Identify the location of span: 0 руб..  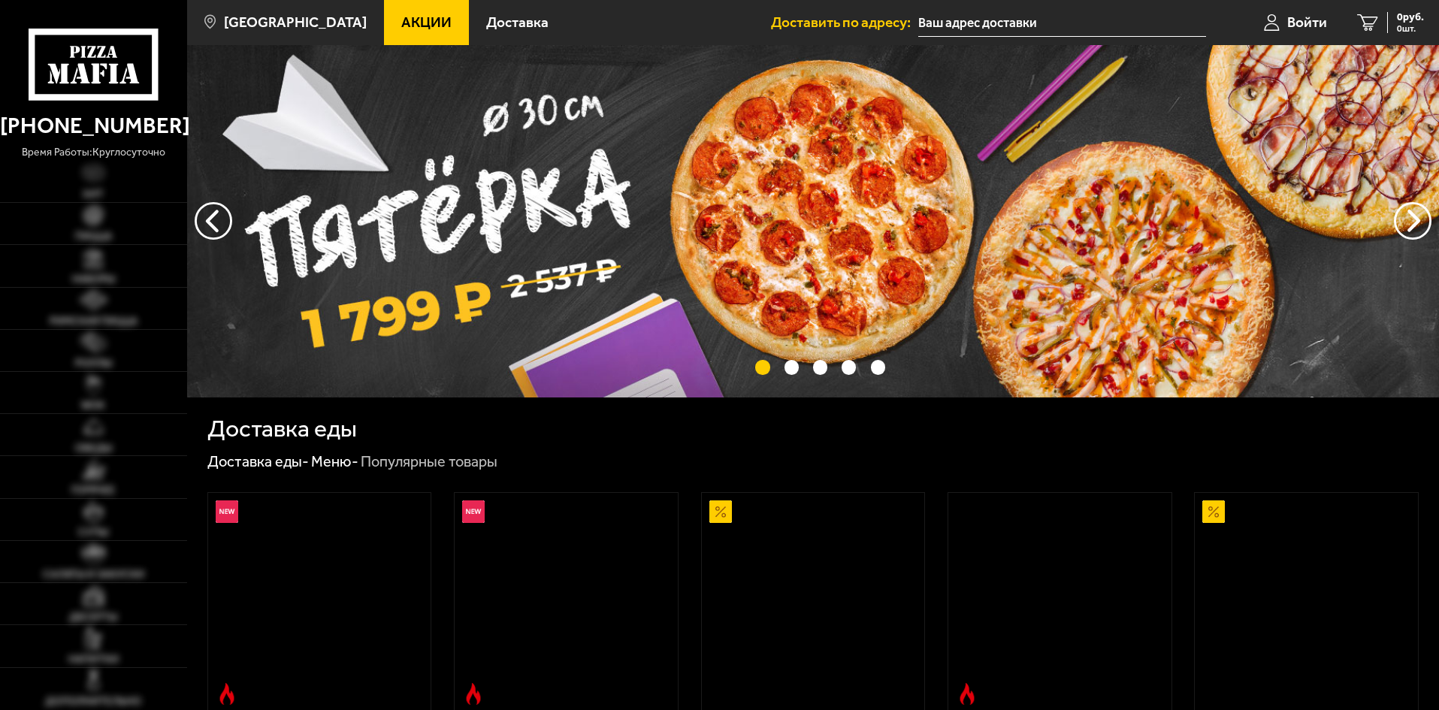
(1411, 17).